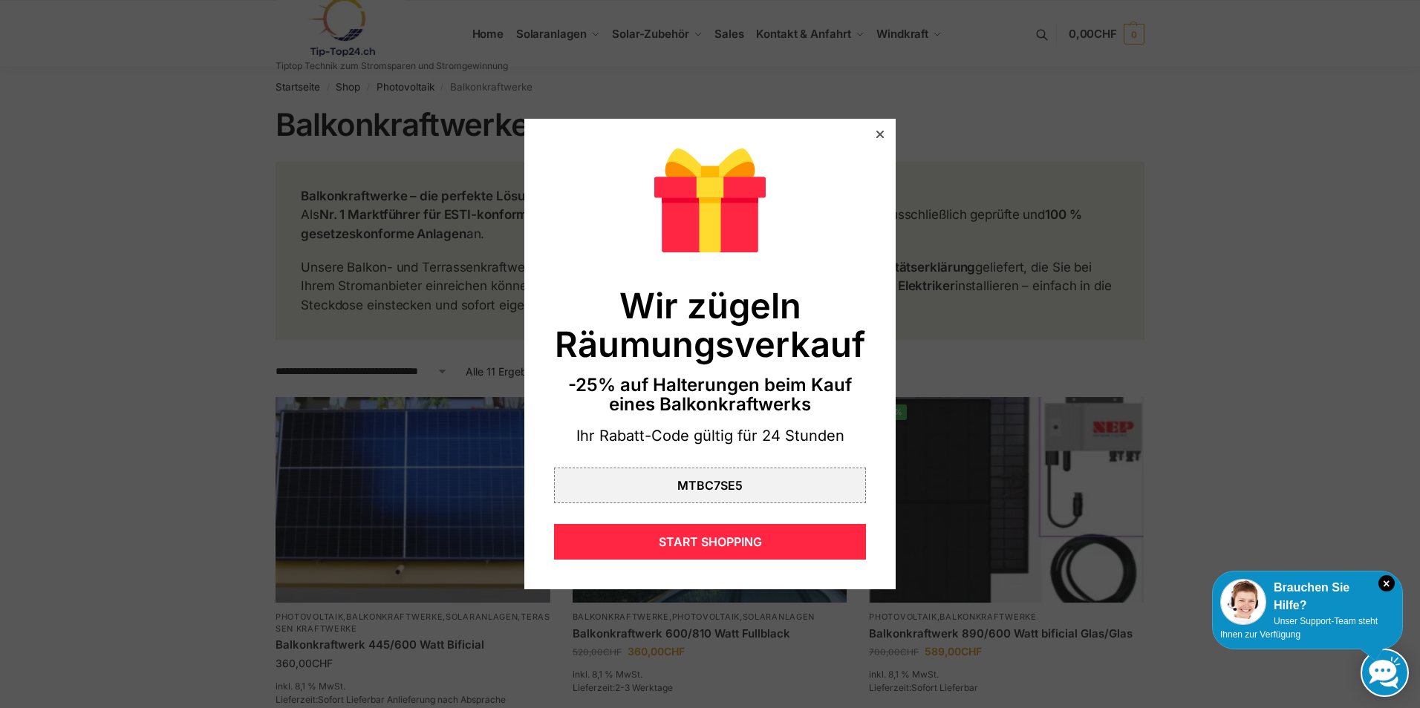 The height and width of the screenshot is (708, 1420). I want to click on img: Customer service, so click(1243, 602).